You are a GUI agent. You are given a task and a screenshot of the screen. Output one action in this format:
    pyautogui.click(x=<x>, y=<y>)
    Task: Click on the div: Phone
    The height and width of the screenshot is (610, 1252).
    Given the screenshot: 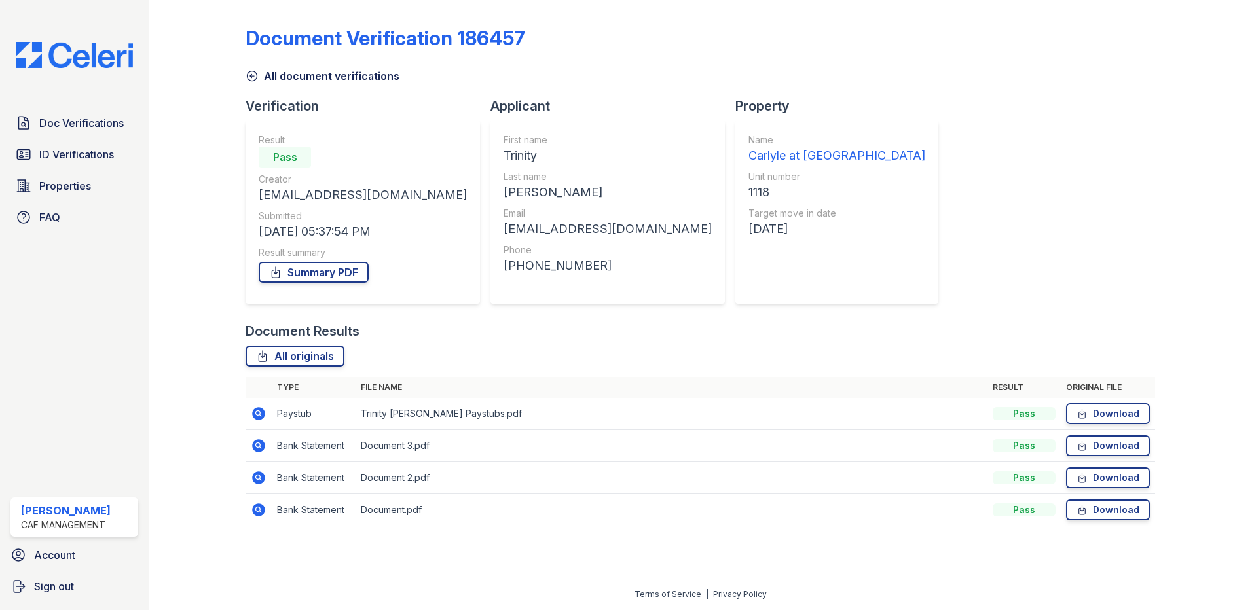 What is the action you would take?
    pyautogui.click(x=608, y=250)
    